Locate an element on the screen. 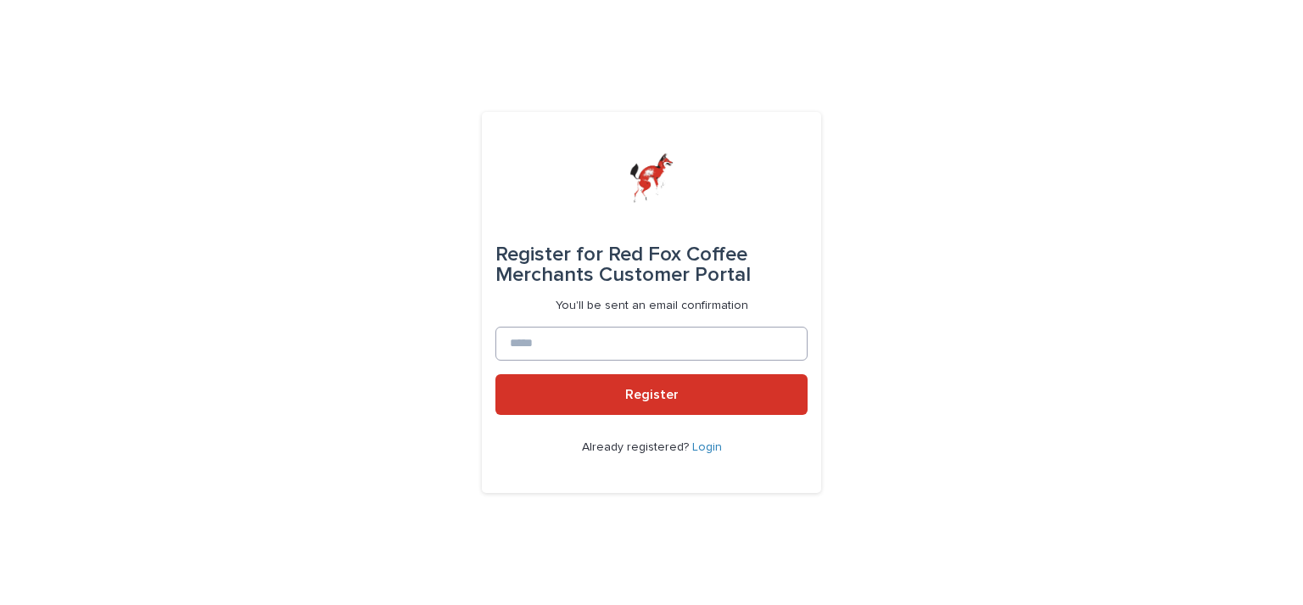  div: Red Fox Coffee Merchants Customer Portal is located at coordinates (652, 265).